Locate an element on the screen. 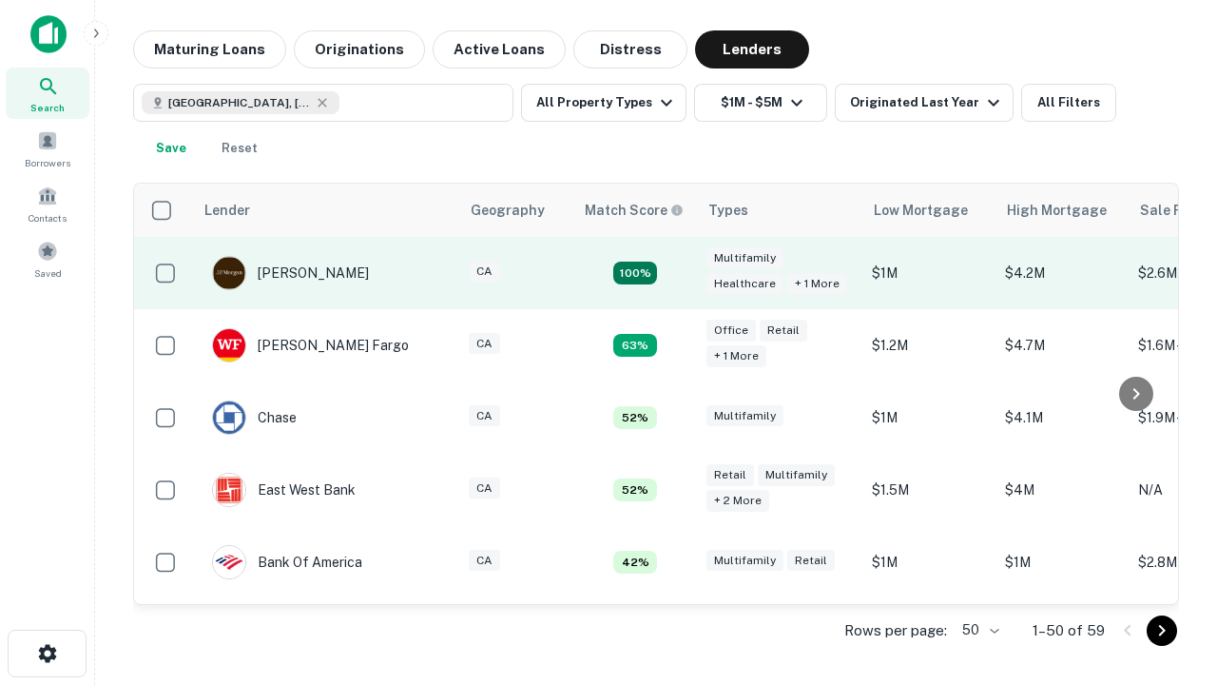 The image size is (1217, 685). button: Save your search to get updates of matches that match your search criteria. is located at coordinates (171, 148).